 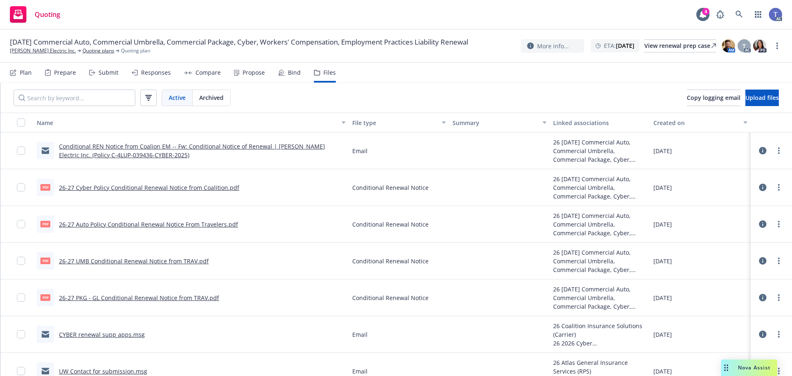 I want to click on button: Created on, so click(x=700, y=122).